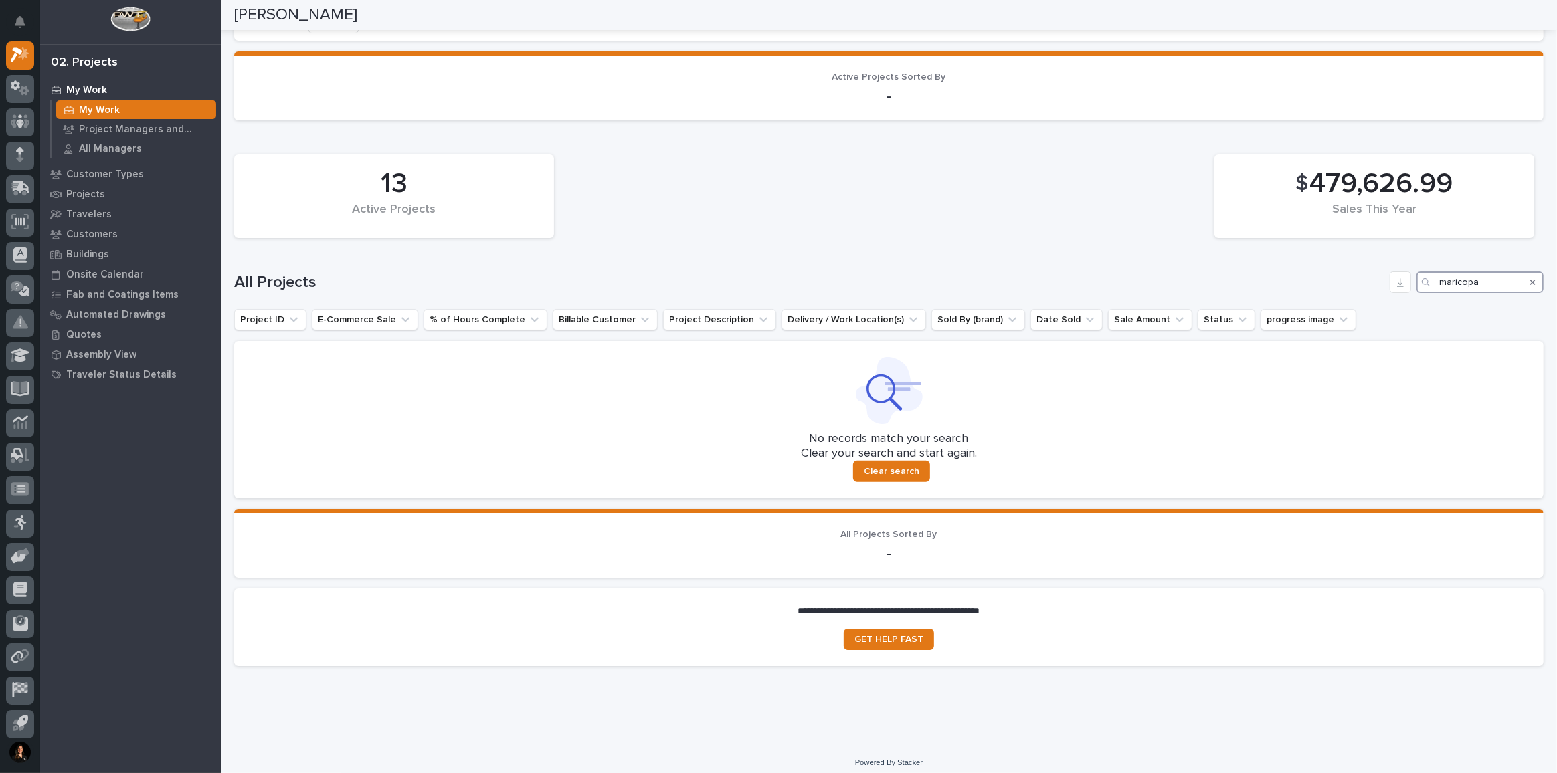  I want to click on a: Projects, so click(130, 194).